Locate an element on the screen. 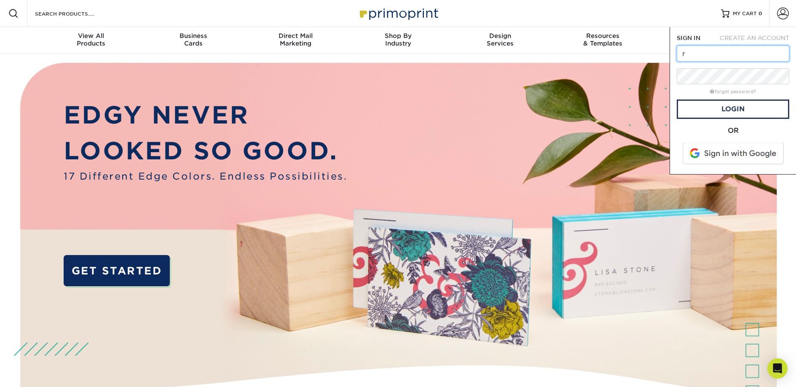  p: EDGY NEVER is located at coordinates (205, 115).